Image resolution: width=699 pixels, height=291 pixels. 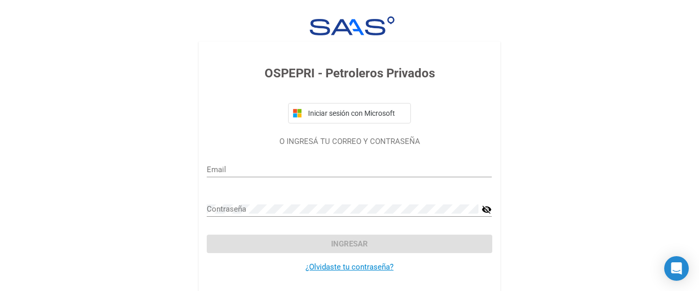 What do you see at coordinates (349, 113) in the screenshot?
I see `button: Iniciar sesión con Microsoft` at bounding box center [349, 113].